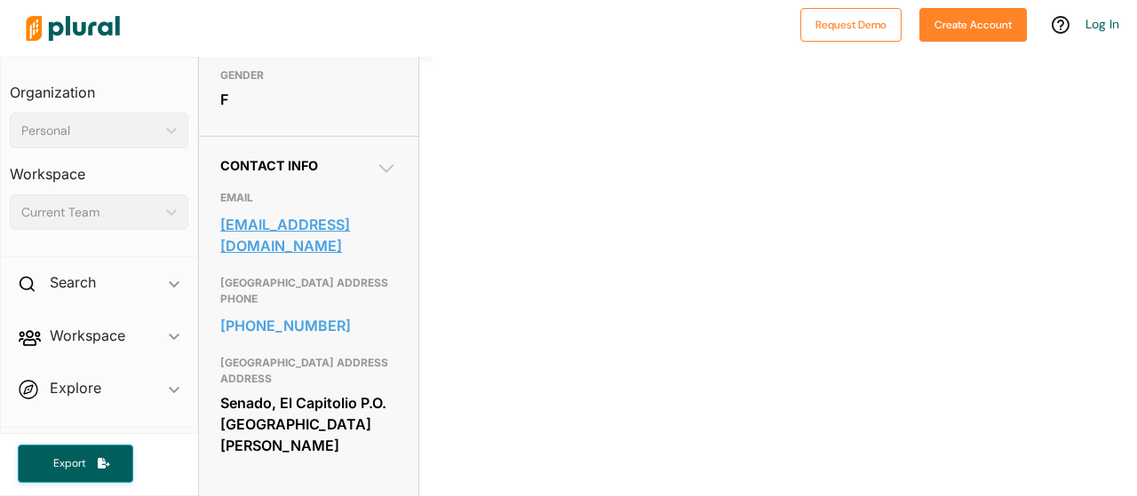 The height and width of the screenshot is (496, 1137). Describe the element at coordinates (90, 131) in the screenshot. I see `div: Personal` at that location.